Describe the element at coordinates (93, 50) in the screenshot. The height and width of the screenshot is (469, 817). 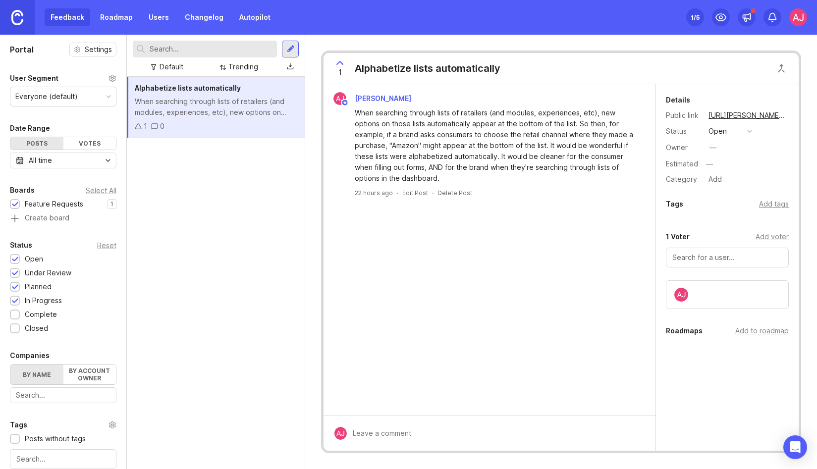
I see `button: Settings` at that location.